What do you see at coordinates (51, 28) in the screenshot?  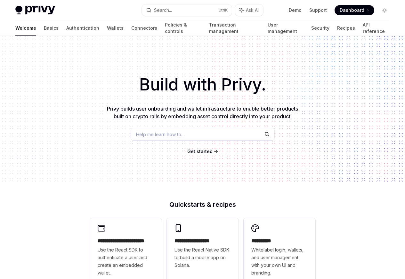 I see `a: Basics` at bounding box center [51, 28].